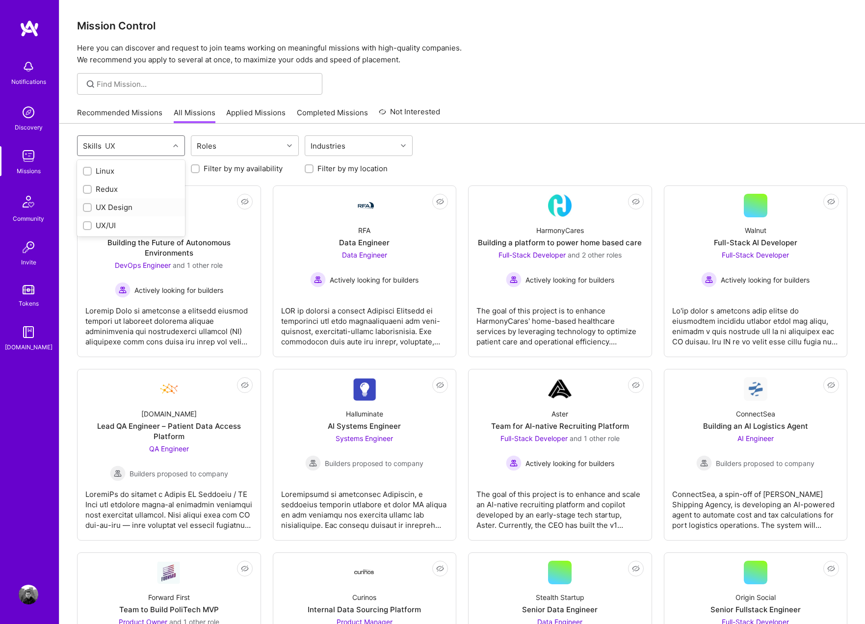 The image size is (865, 624). I want to click on div: Aster, so click(560, 414).